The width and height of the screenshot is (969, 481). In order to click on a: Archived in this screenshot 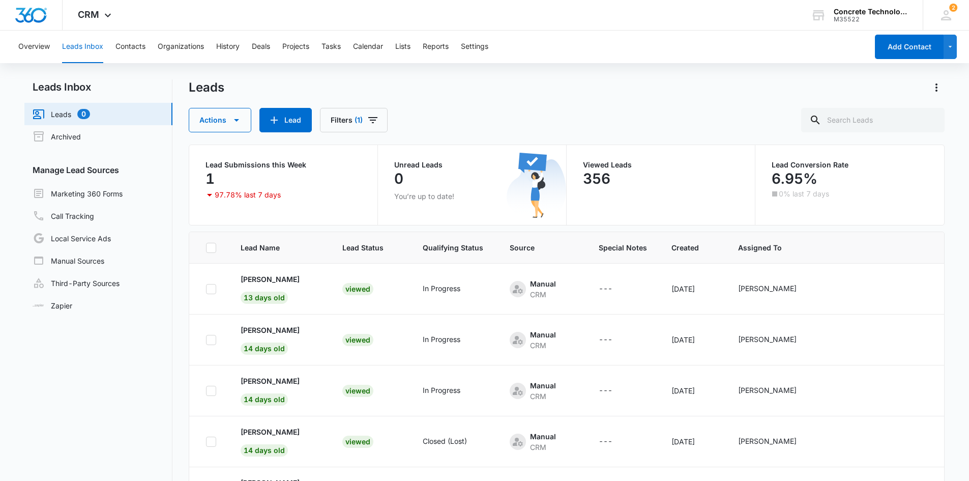, I will do `click(56, 136)`.